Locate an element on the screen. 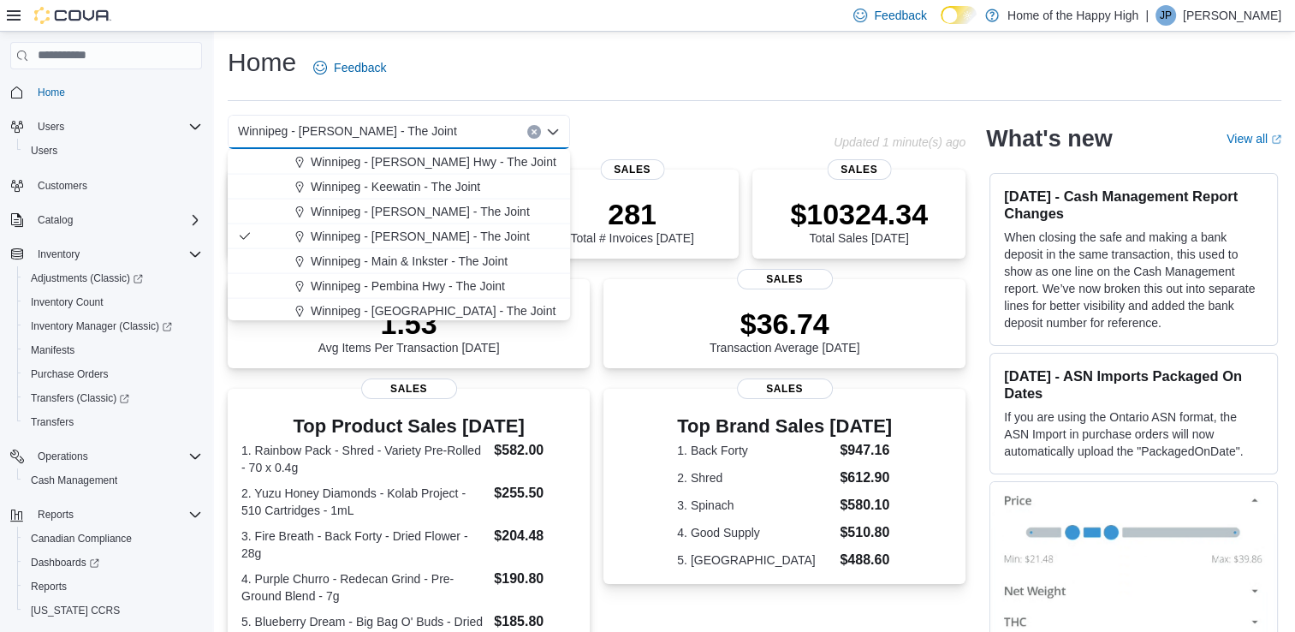  p: $36.74 is located at coordinates (785, 324).